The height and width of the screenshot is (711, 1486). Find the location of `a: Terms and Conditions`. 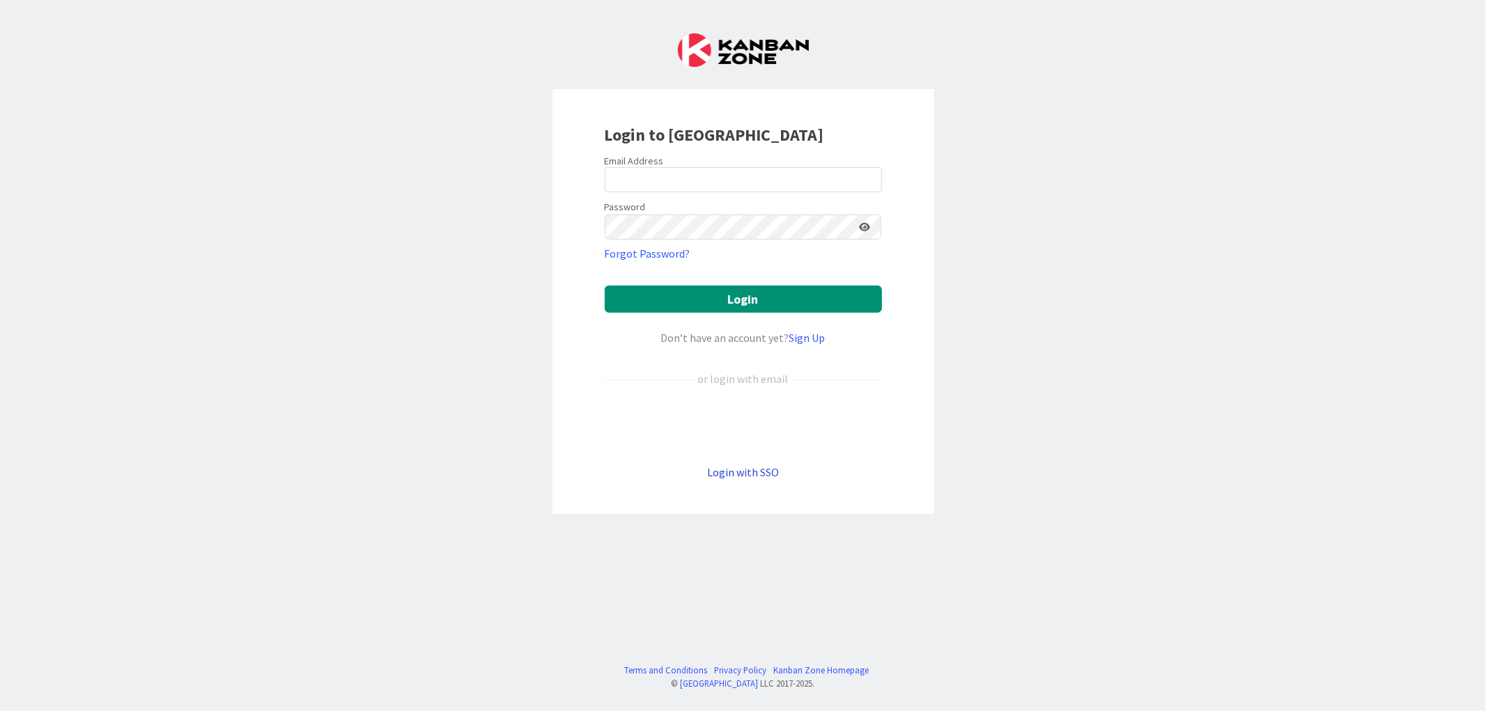

a: Terms and Conditions is located at coordinates (666, 670).